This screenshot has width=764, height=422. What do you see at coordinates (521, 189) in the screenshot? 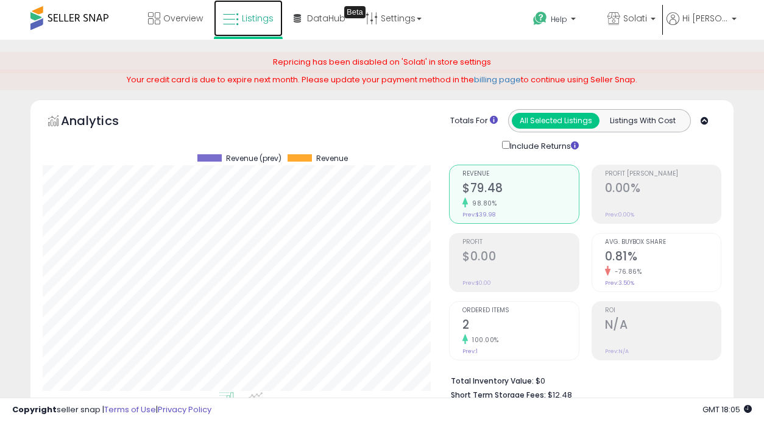
I see `h2: $79.48` at bounding box center [521, 189].